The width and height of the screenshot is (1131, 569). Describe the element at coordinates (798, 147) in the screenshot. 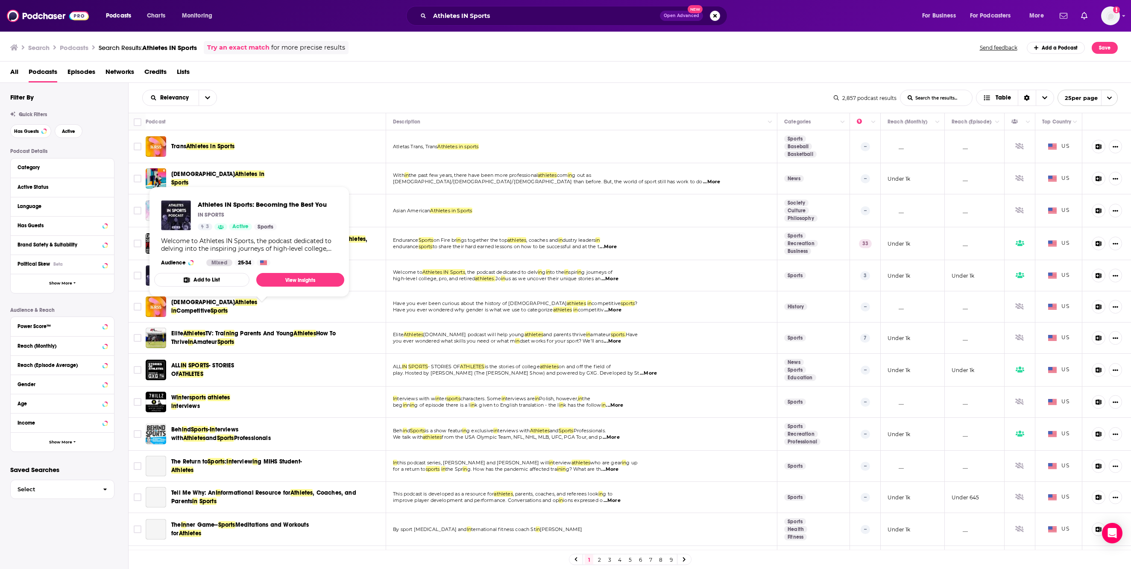

I see `a: Baseball` at that location.